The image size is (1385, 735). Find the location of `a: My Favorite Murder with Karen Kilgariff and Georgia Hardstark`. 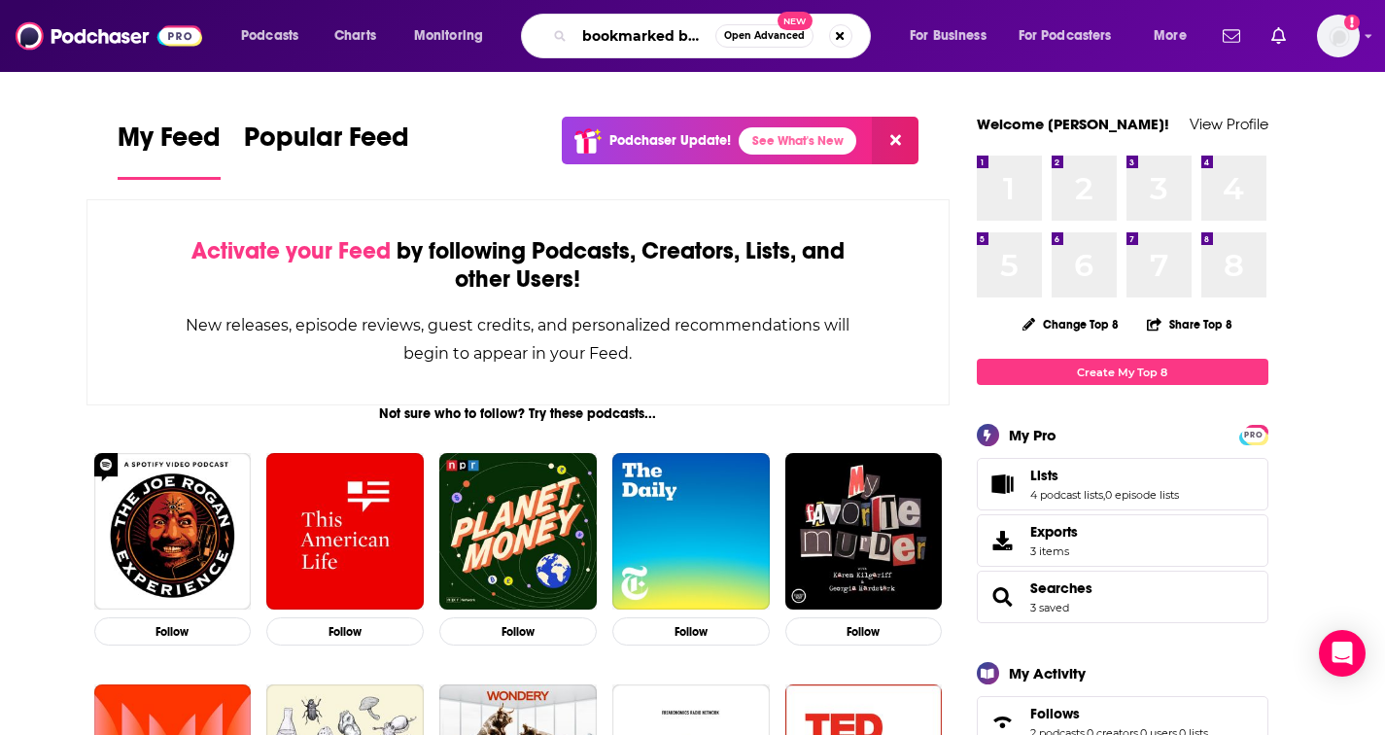

a: My Favorite Murder with Karen Kilgariff and Georgia Hardstark is located at coordinates (864, 532).